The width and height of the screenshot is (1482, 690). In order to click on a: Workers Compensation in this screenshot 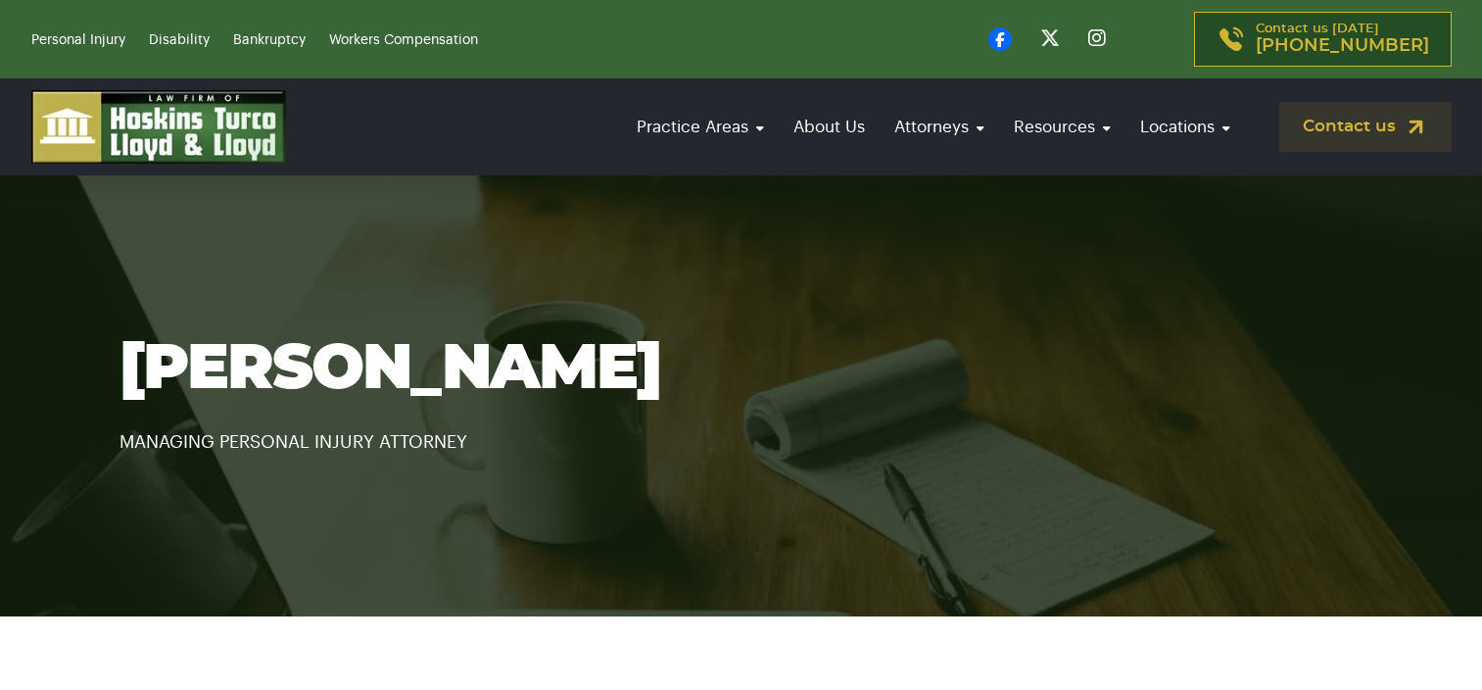, I will do `click(404, 40)`.